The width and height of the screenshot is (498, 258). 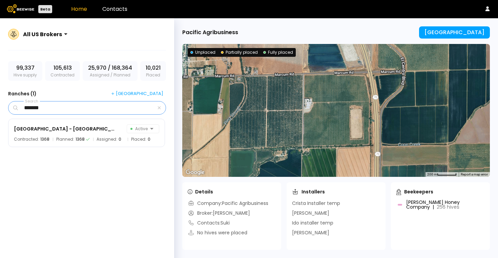 What do you see at coordinates (316, 203) in the screenshot?
I see `div: Crista Installer temp` at bounding box center [316, 203].